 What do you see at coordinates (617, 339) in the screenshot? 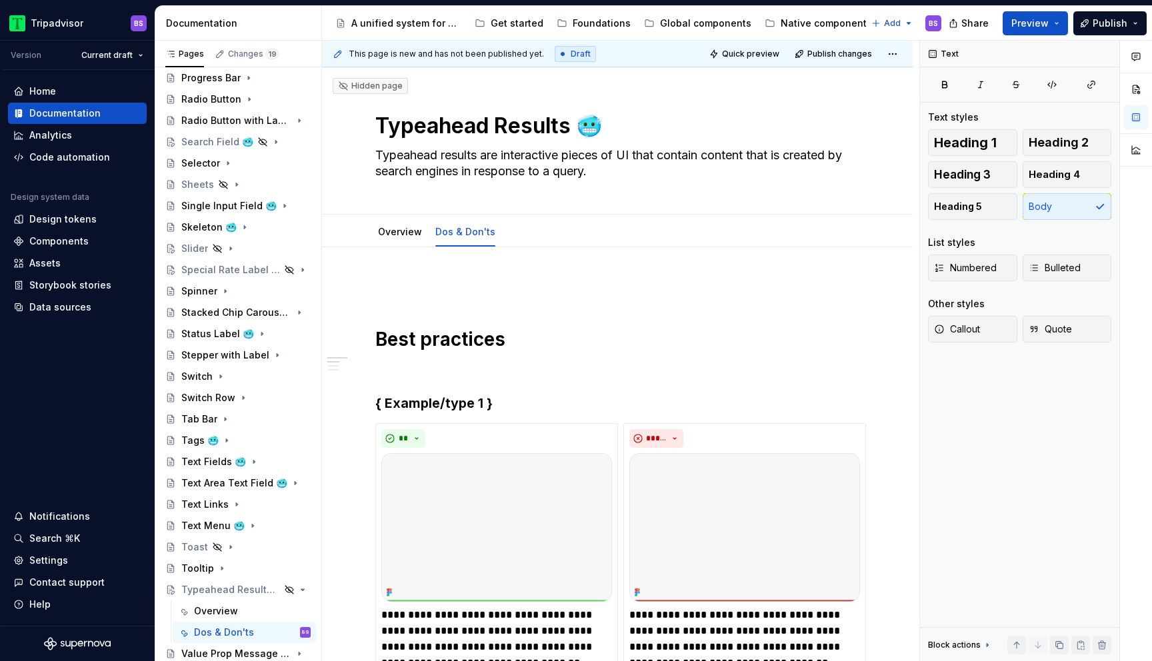
I see `h1: Best practices` at bounding box center [617, 339].